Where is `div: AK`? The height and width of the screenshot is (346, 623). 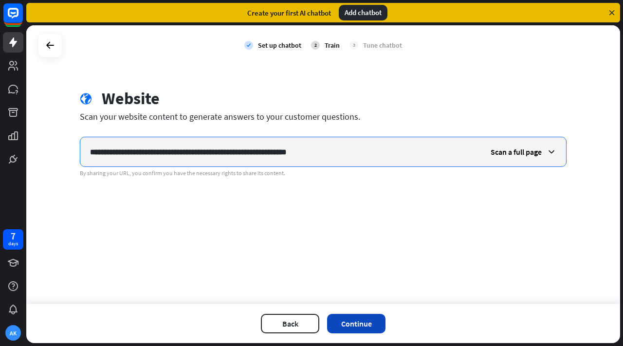 div: AK is located at coordinates (13, 333).